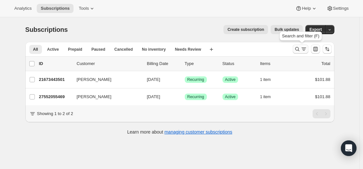 Image resolution: width=363 pixels, height=169 pixels. I want to click on button: Export, so click(315, 30).